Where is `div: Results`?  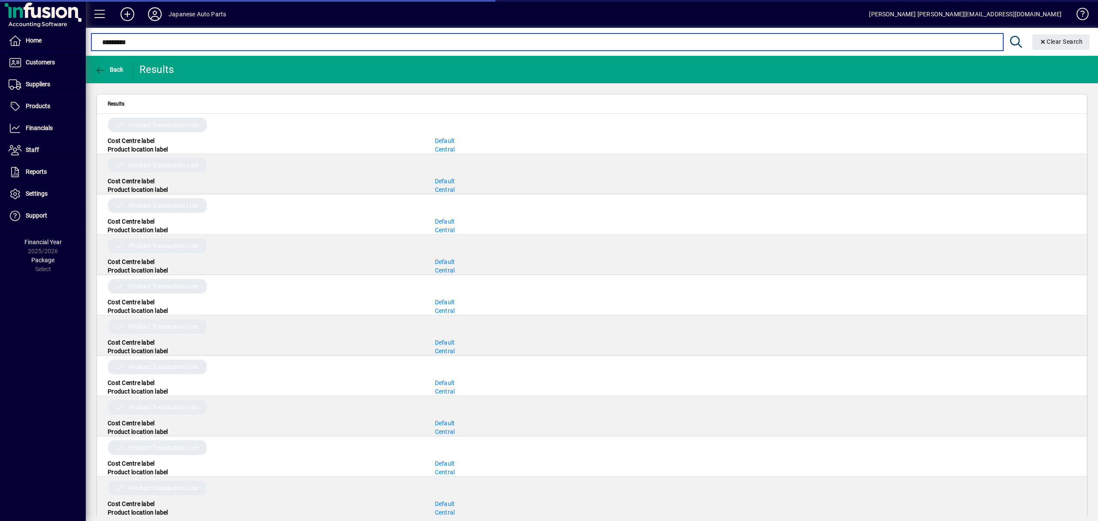
div: Results is located at coordinates (157, 69).